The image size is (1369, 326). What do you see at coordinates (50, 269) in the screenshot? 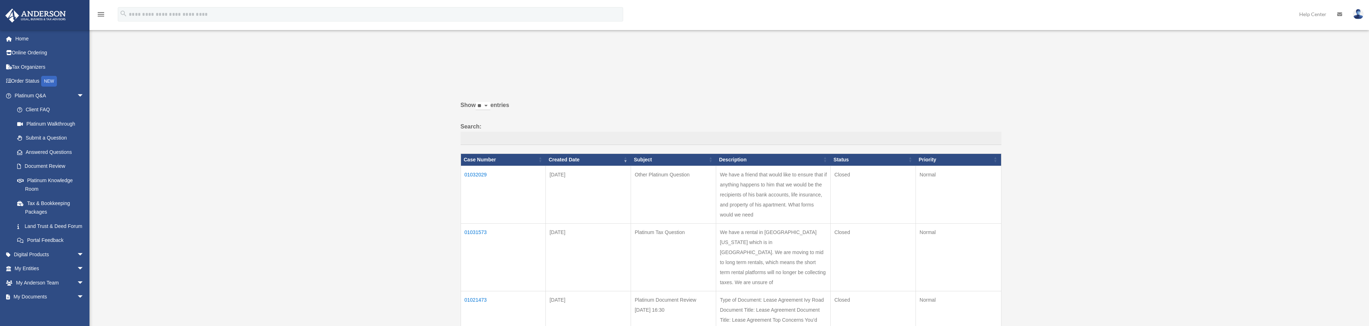
I see `a: My Entitiesarrow_drop_down` at bounding box center [50, 269].